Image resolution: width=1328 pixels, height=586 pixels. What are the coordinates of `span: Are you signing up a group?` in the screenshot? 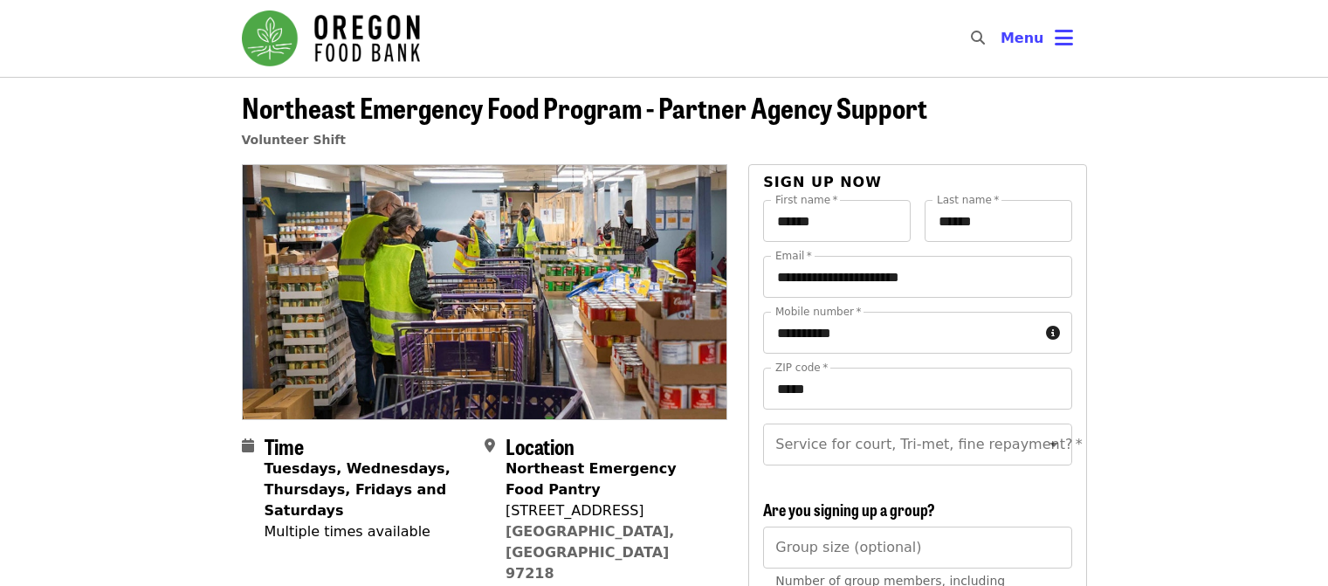 It's located at (849, 509).